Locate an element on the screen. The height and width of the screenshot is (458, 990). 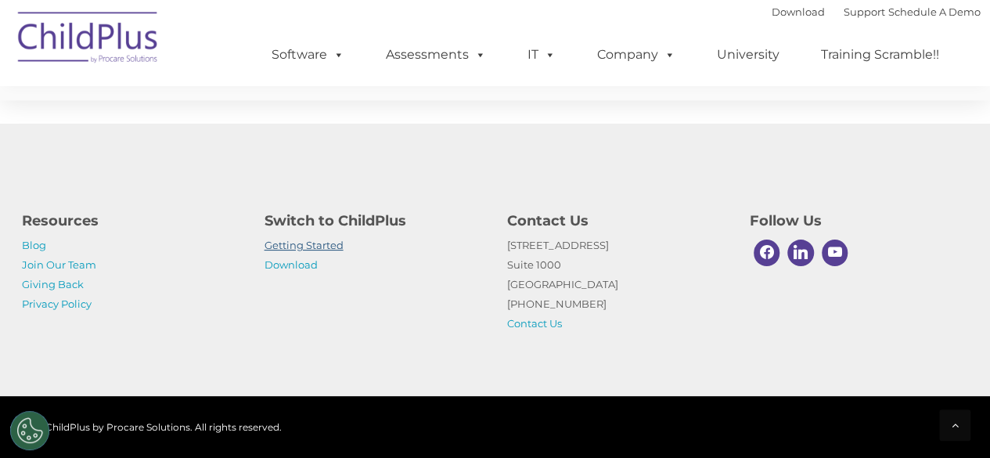
h4: Contact Us is located at coordinates (616, 221).